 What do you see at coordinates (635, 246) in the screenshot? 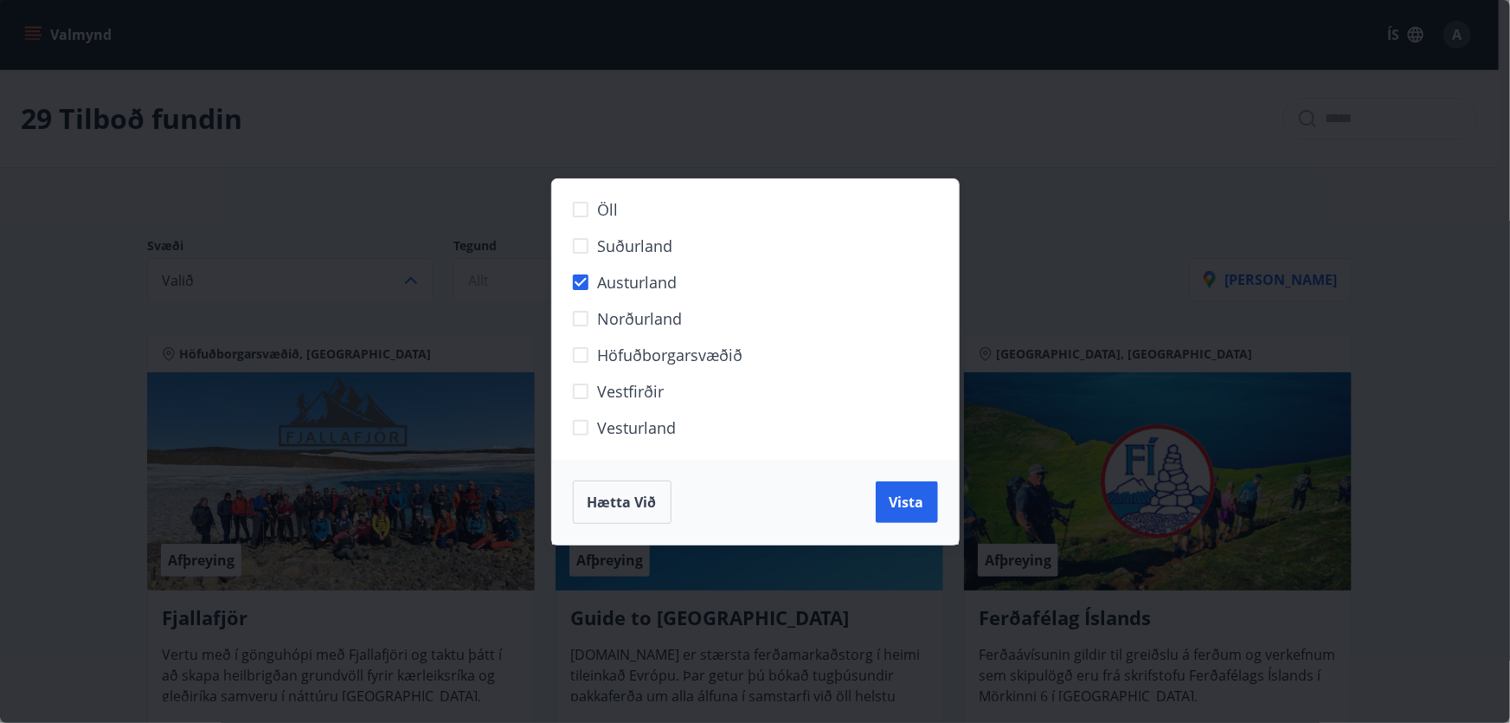
I see `span: Suðurland` at bounding box center [635, 246].